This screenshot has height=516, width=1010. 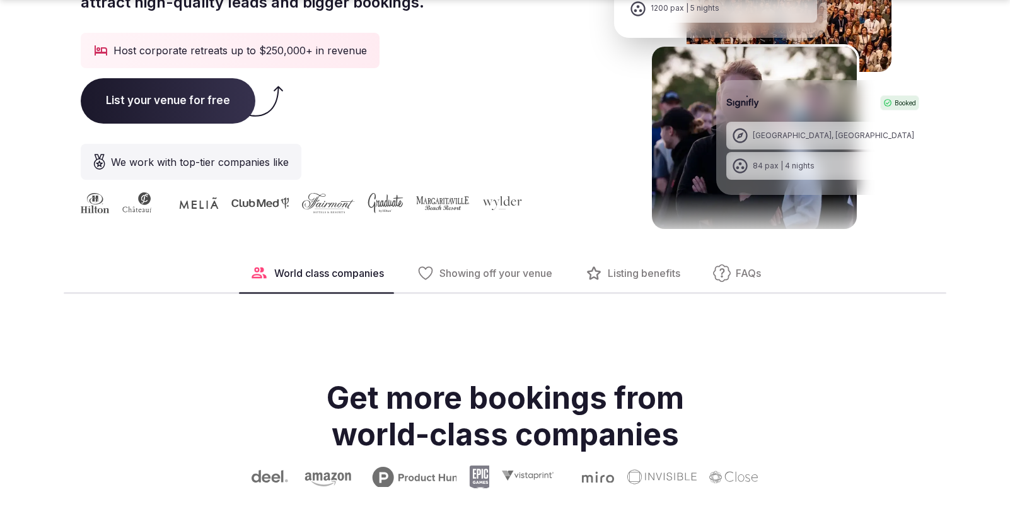 What do you see at coordinates (230, 50) in the screenshot?
I see `div: Host corporate retreats up to $250,000+ in revenue` at bounding box center [230, 50].